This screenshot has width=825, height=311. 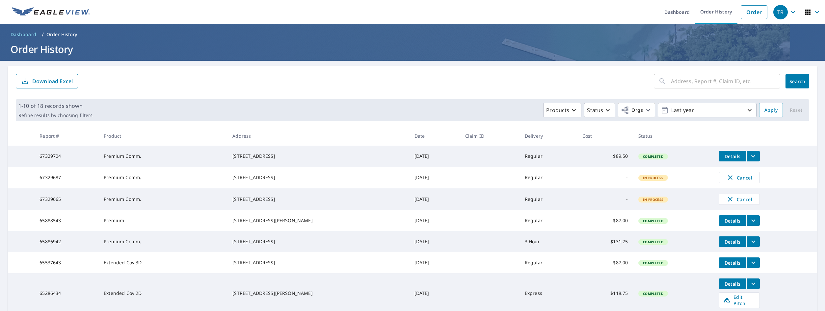 I want to click on td: Premium, so click(x=163, y=221).